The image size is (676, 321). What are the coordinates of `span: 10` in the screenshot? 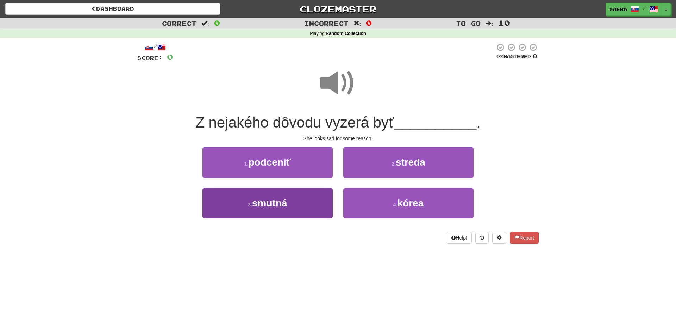 It's located at (504, 23).